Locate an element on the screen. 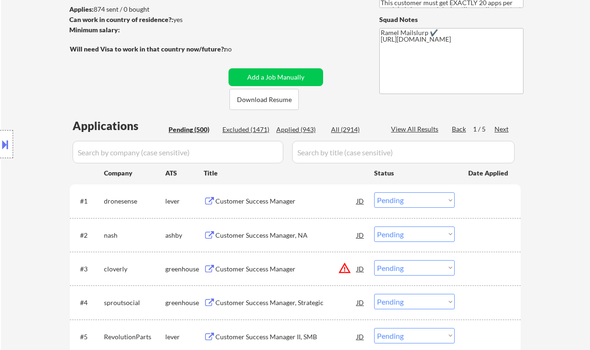 The height and width of the screenshot is (350, 590). div: 874 sent / 0 bought is located at coordinates (147, 9).